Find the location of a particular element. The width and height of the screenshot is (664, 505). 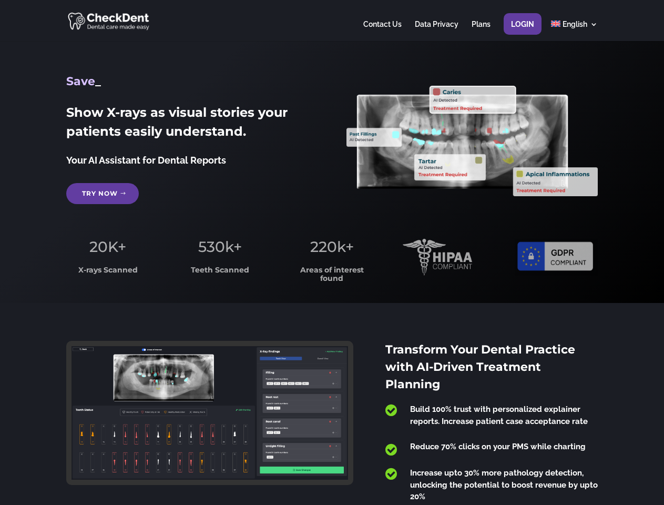

a: Contact Us is located at coordinates (382, 30).